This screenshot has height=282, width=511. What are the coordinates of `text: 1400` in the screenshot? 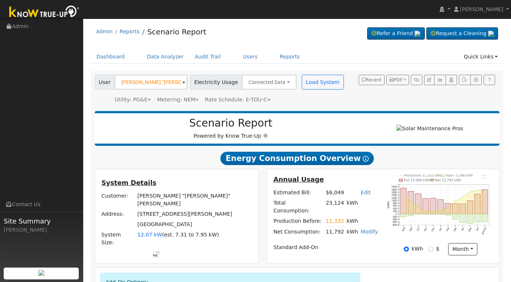 It's located at (394, 195).